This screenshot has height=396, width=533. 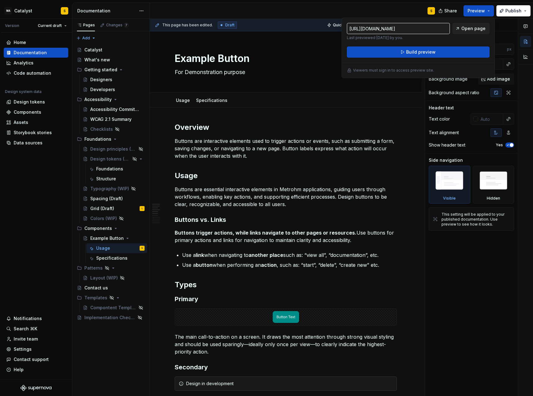 I want to click on div: Structure, so click(x=106, y=179).